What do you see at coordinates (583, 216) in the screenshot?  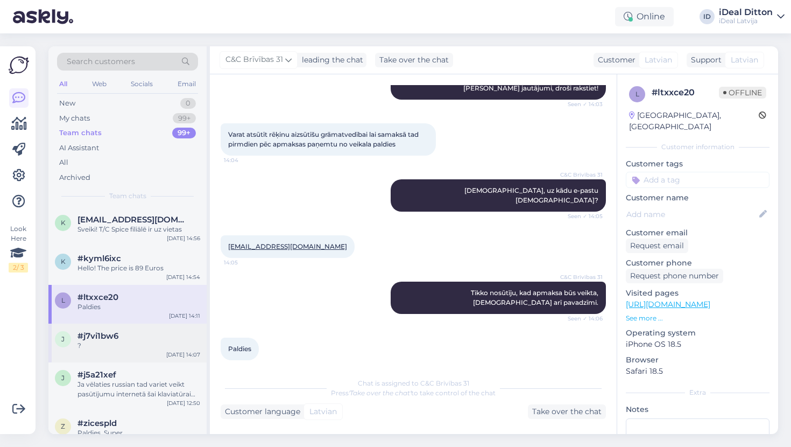 I see `span: Seen ✓ 14:05` at bounding box center [583, 216].